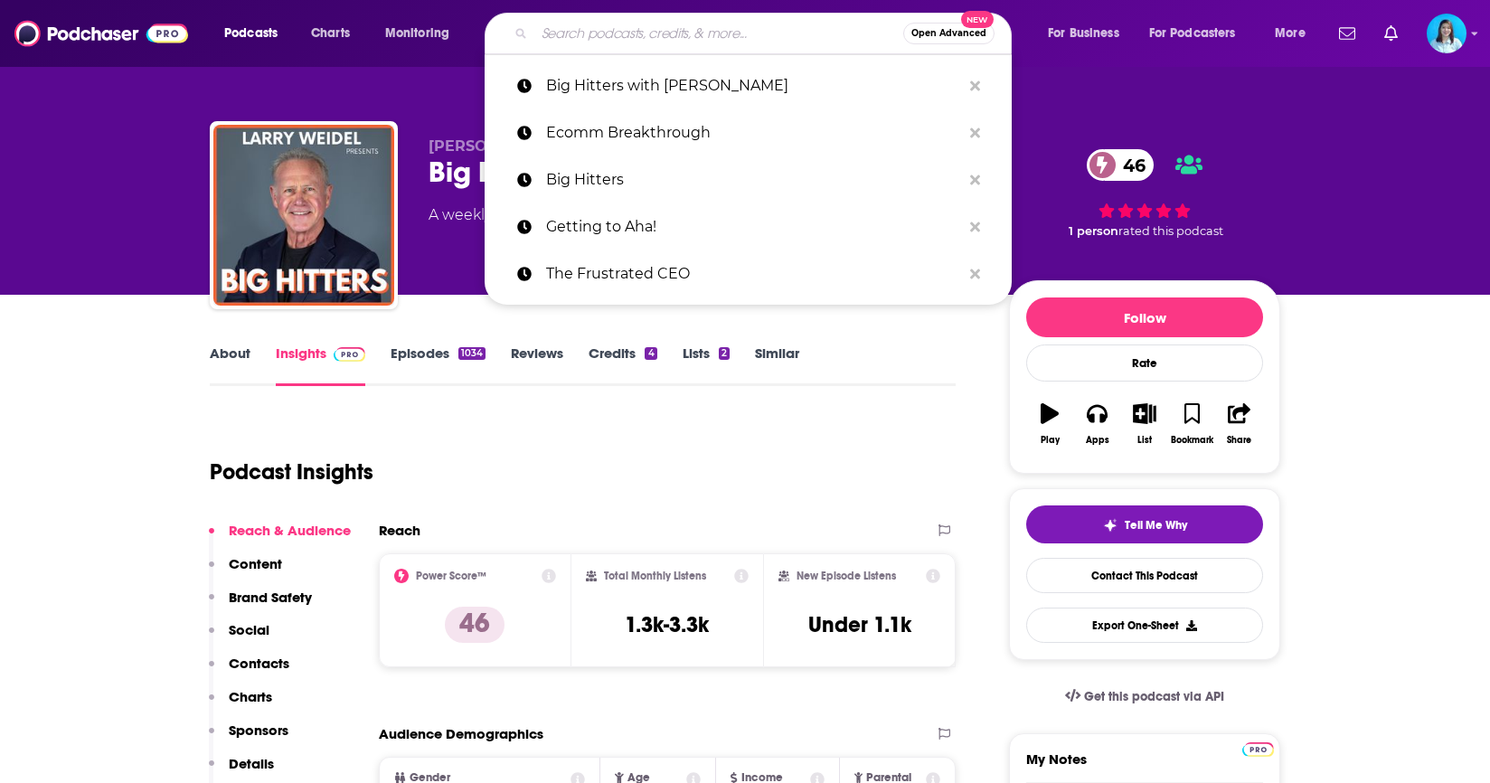 The image size is (1490, 783). Describe the element at coordinates (250, 33) in the screenshot. I see `span: Podcasts` at that location.